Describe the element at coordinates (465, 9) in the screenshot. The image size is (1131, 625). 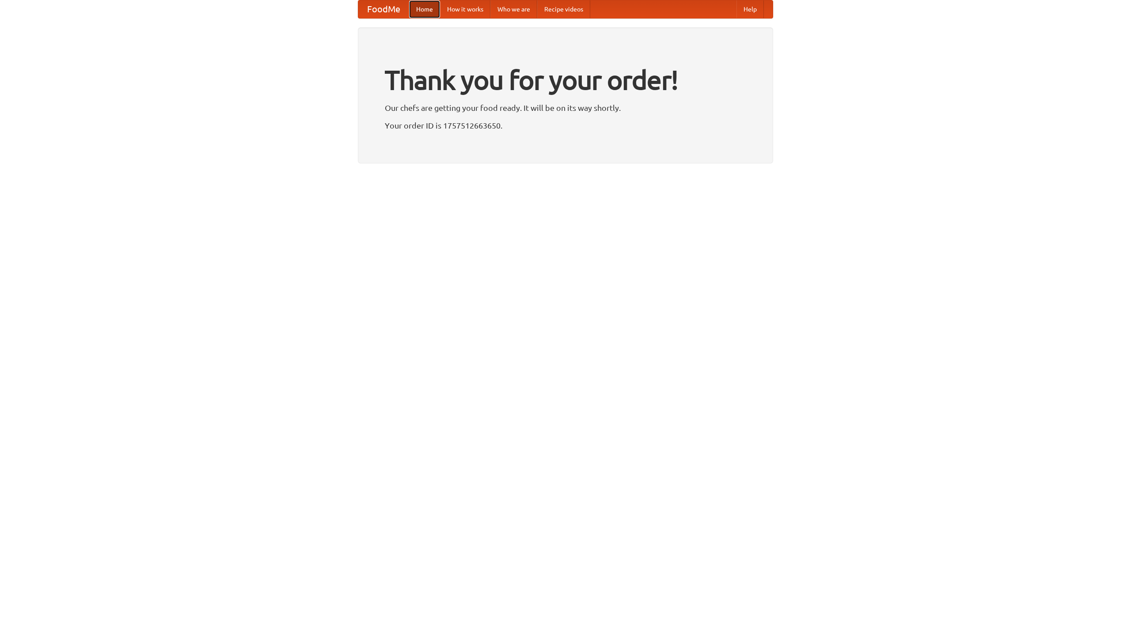
I see `a: How it works` at that location.